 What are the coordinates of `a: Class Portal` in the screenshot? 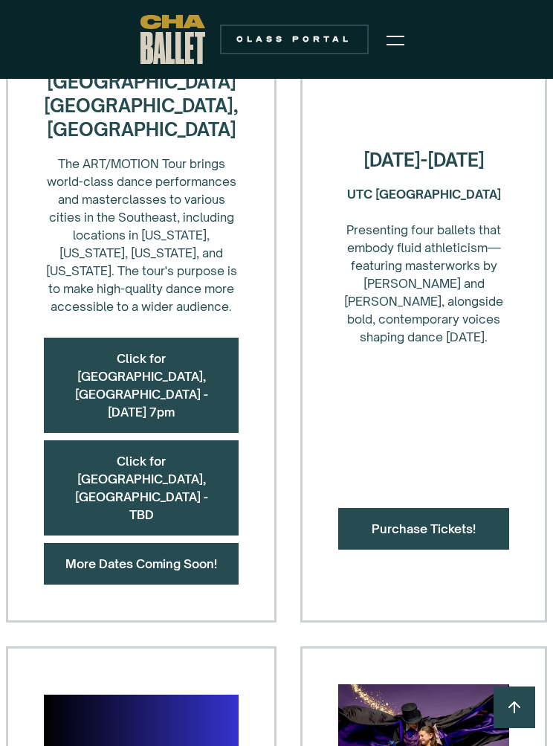 It's located at (294, 39).